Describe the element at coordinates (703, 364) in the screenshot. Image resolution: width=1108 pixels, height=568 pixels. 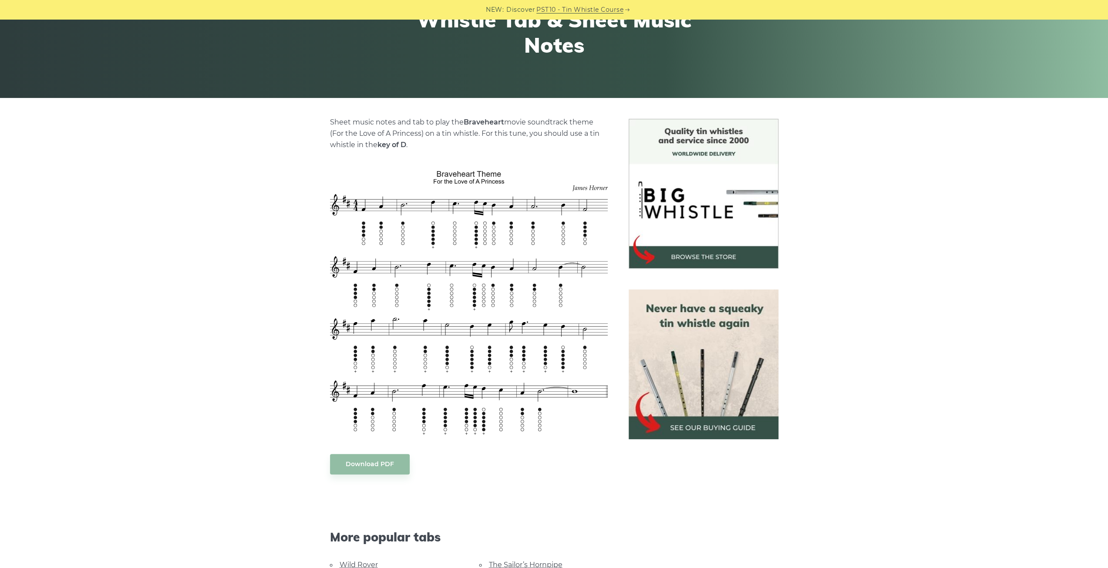
I see `img: tin whistle buying guide` at that location.